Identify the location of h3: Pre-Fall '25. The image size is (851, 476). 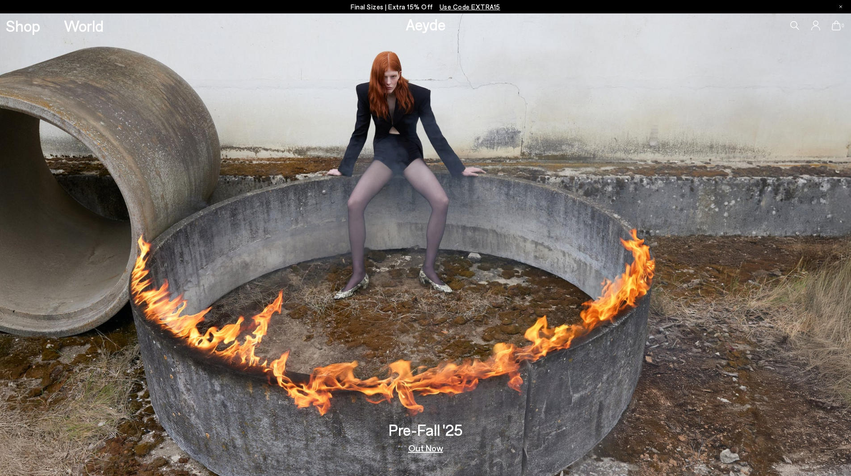
(426, 429).